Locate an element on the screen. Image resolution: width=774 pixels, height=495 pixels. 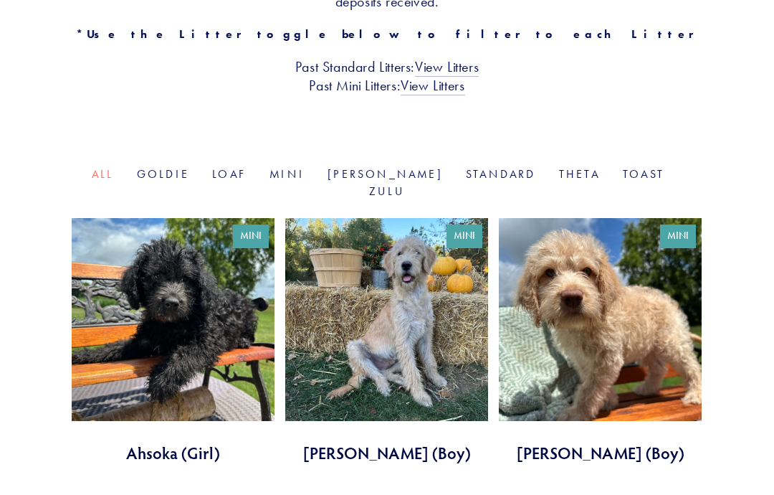
a: Toast is located at coordinates (644, 173).